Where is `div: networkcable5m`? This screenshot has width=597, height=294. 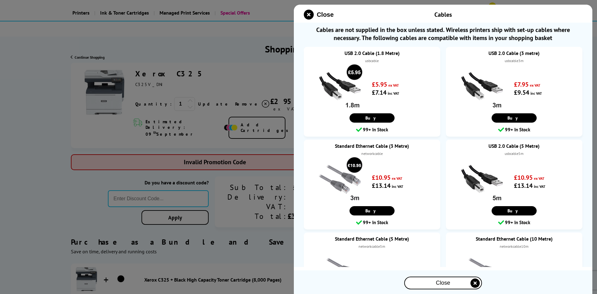
div: networkcable5m is located at coordinates (372, 247).